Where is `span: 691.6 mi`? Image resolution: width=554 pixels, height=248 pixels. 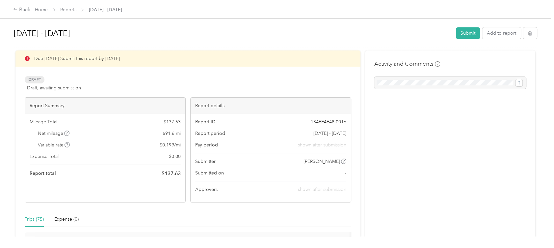 span: 691.6 mi is located at coordinates (172, 133).